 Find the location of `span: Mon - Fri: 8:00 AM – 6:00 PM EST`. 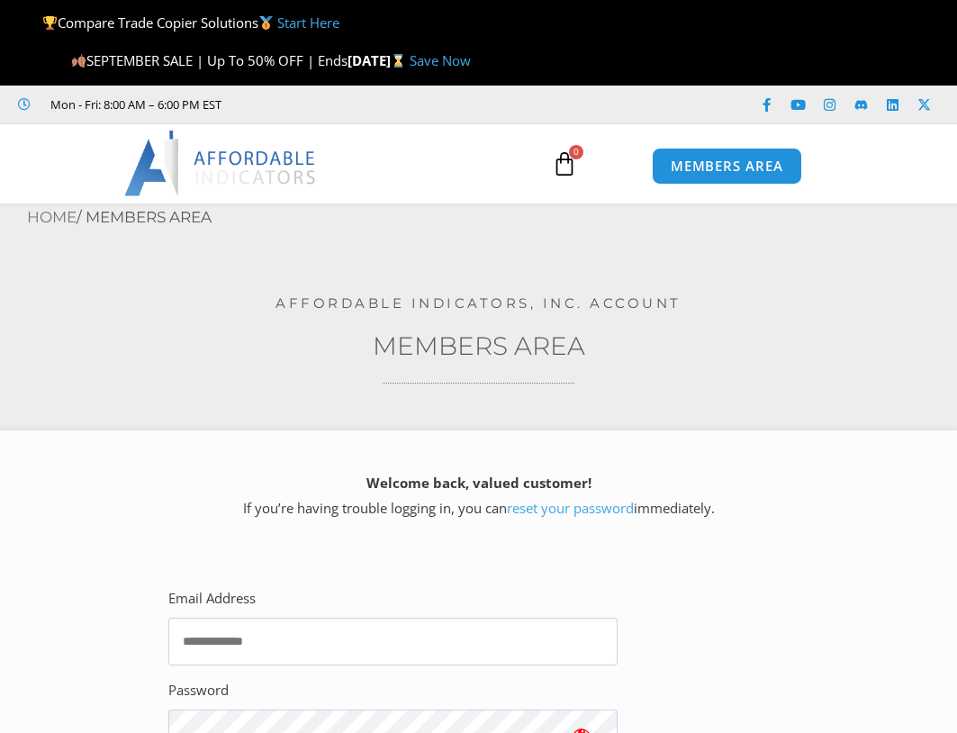

span: Mon - Fri: 8:00 AM – 6:00 PM EST is located at coordinates (133, 104).